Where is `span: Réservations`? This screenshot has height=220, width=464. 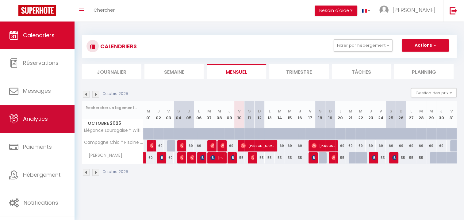
span: Réservations is located at coordinates (41, 63).